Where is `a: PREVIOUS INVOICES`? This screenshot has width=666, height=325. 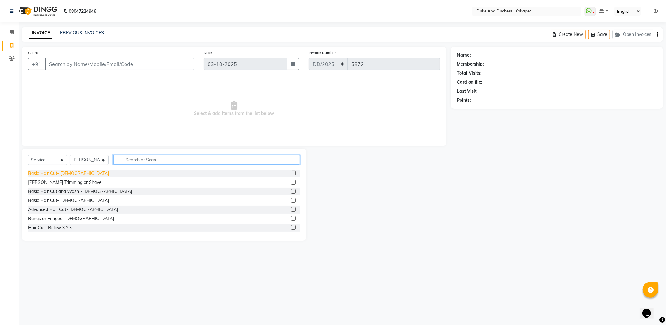
a: PREVIOUS INVOICES is located at coordinates (82, 33).